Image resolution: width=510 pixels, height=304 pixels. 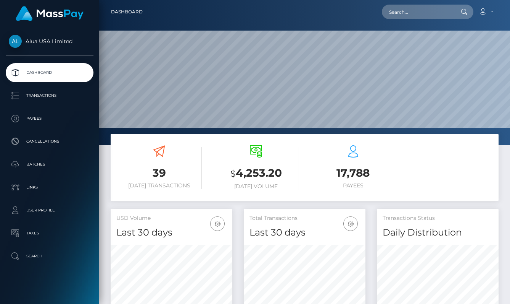 What do you see at coordinates (354, 185) in the screenshot?
I see `h6: Payees` at bounding box center [354, 185].